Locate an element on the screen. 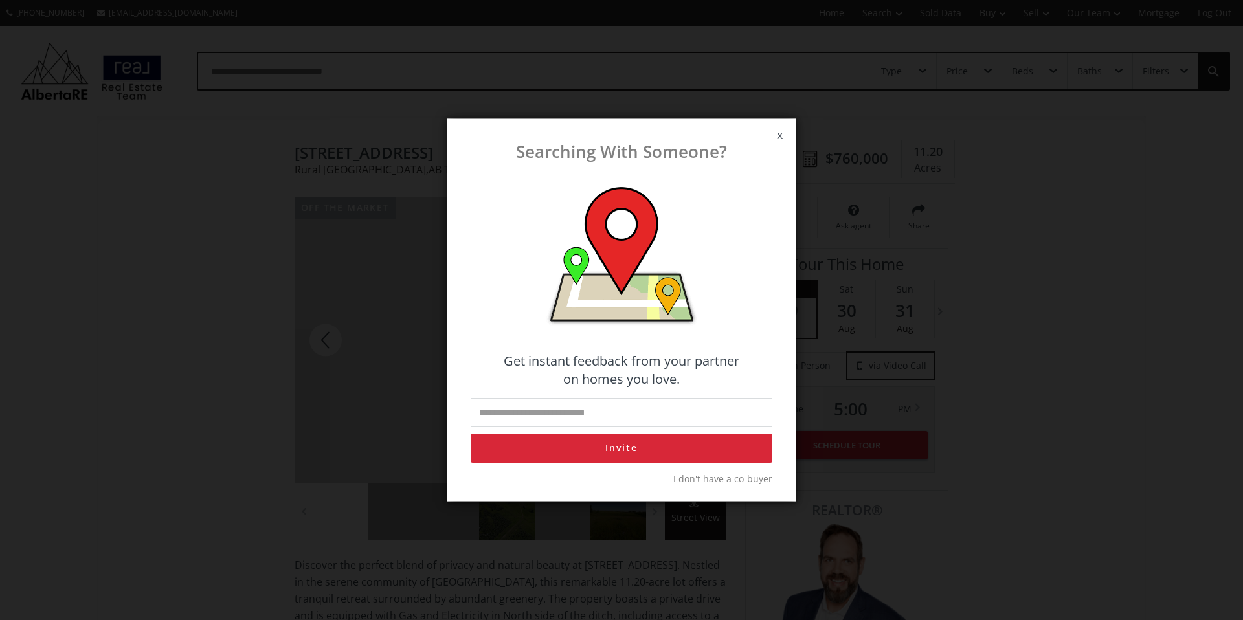 The height and width of the screenshot is (620, 1243). span: x is located at coordinates (780, 135).